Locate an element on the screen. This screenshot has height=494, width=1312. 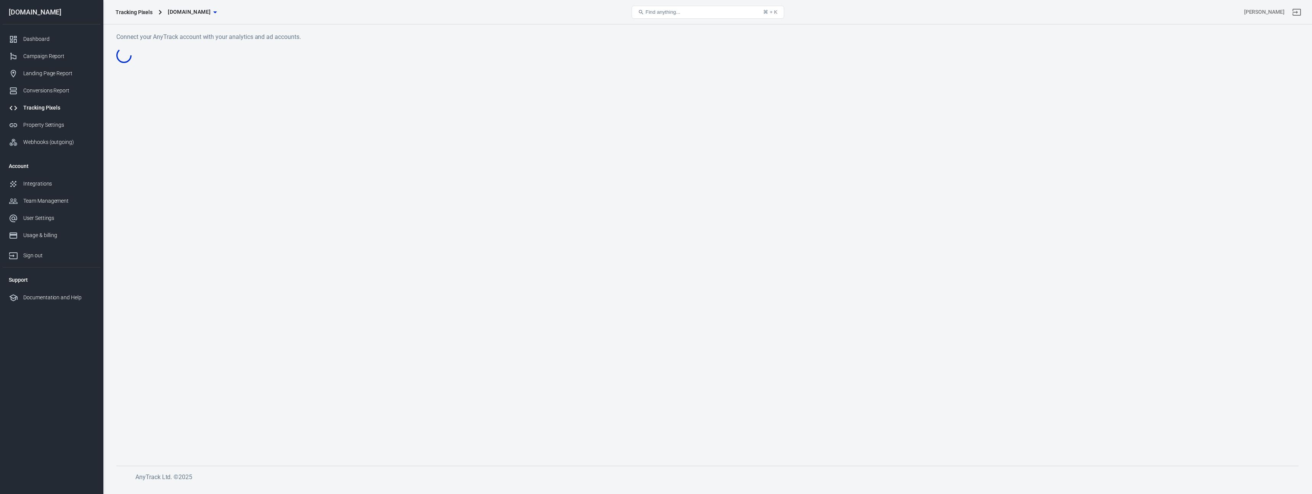
a: Usage & billing is located at coordinates (51, 235).